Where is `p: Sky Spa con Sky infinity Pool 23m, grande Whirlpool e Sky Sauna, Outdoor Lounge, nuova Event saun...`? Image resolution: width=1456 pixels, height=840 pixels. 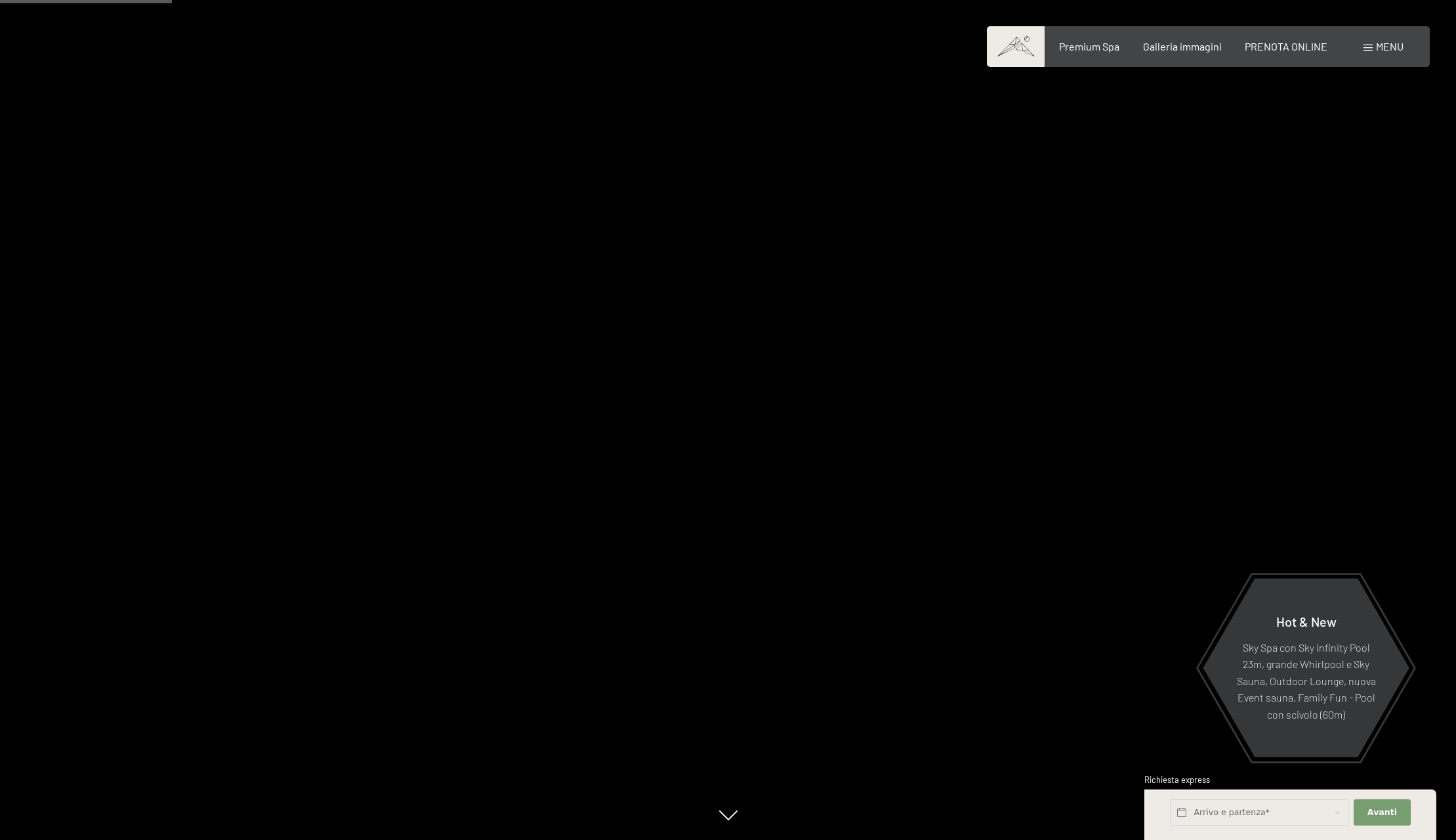 p: Sky Spa con Sky infinity Pool 23m, grande Whirlpool e Sky Sauna, Outdoor Lounge, nuova Event saun... is located at coordinates (1306, 680).